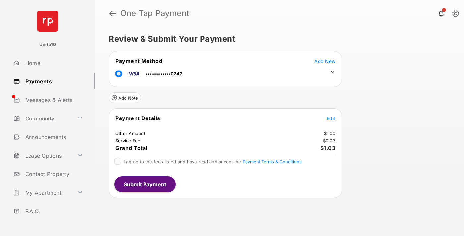 This screenshot has width=464, height=236. Describe the element at coordinates (53, 81) in the screenshot. I see `a: Payments` at that location.